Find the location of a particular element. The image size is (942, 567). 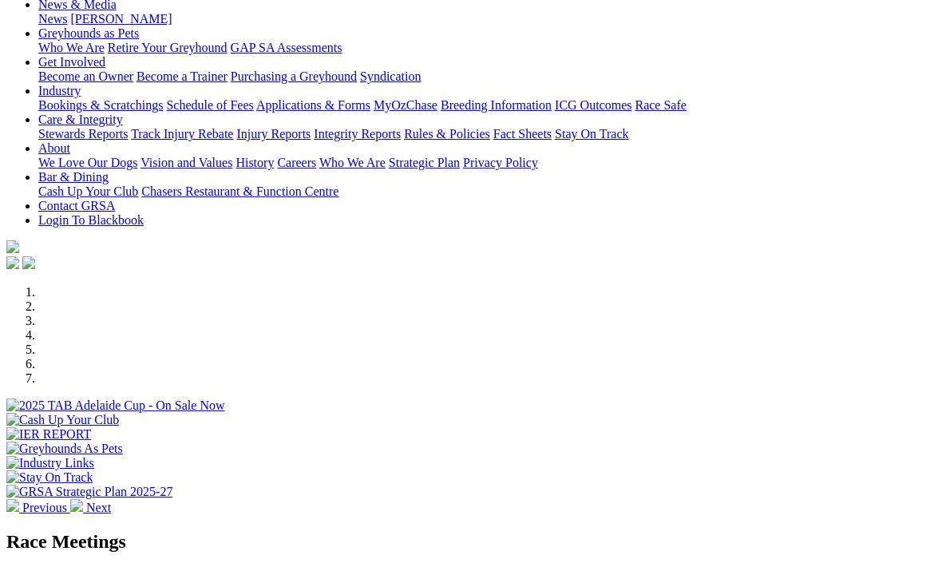

a: Chasers Restaurant & Function Centre is located at coordinates (240, 191).